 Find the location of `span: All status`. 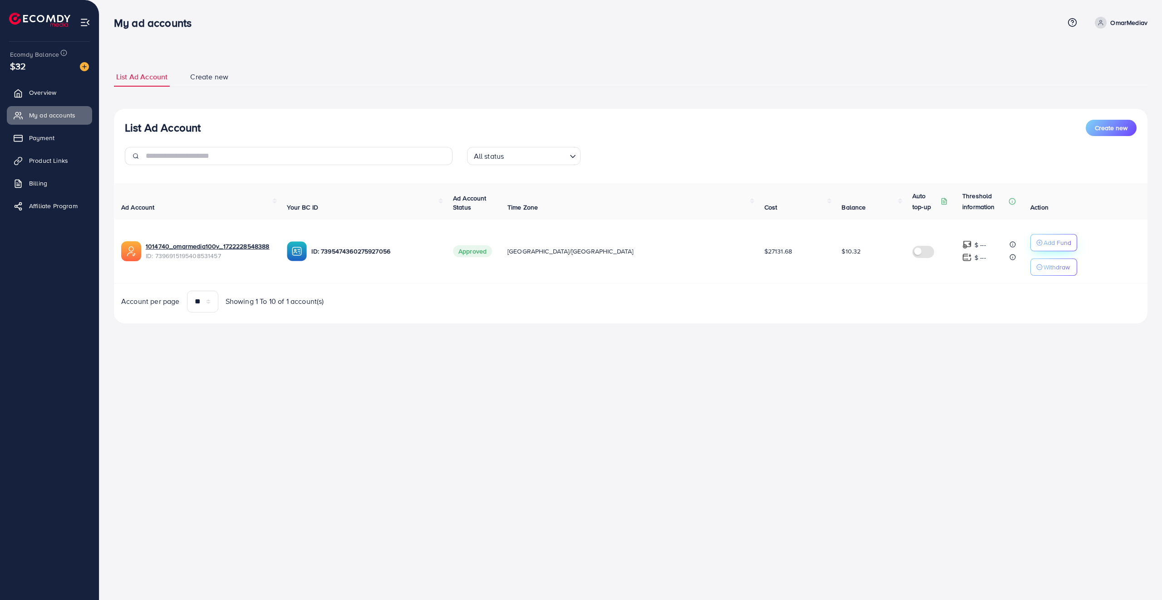

span: All status is located at coordinates (489, 156).